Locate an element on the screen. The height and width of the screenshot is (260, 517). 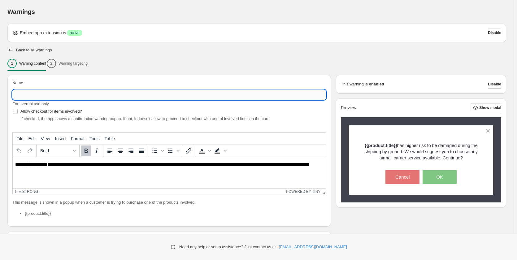
div: strong is located at coordinates (30, 192).